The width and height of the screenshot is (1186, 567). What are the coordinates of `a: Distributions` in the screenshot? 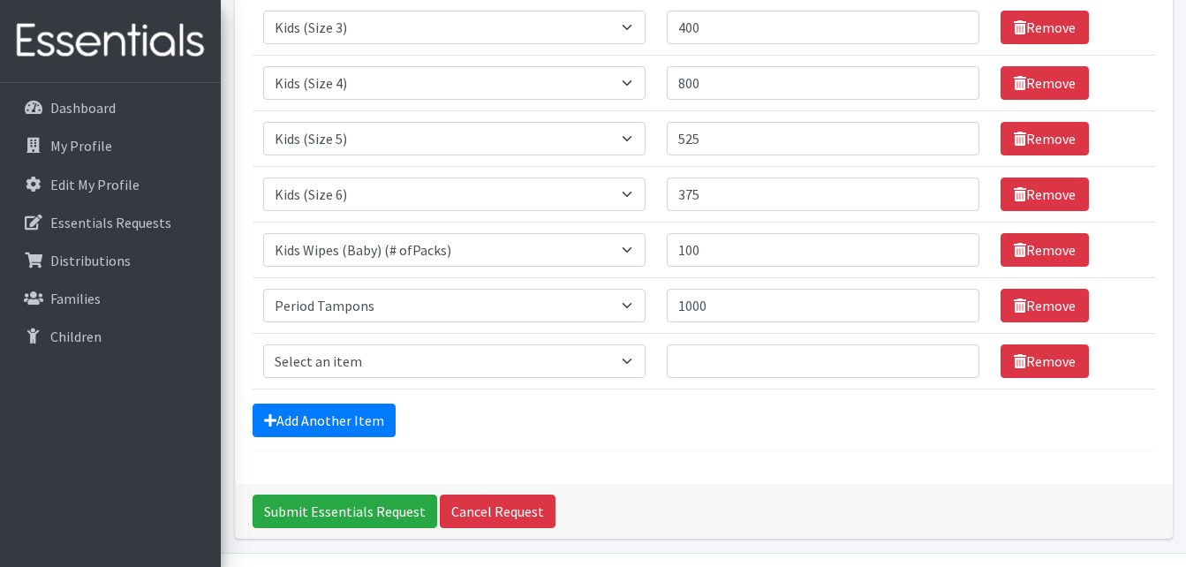 It's located at (110, 261).